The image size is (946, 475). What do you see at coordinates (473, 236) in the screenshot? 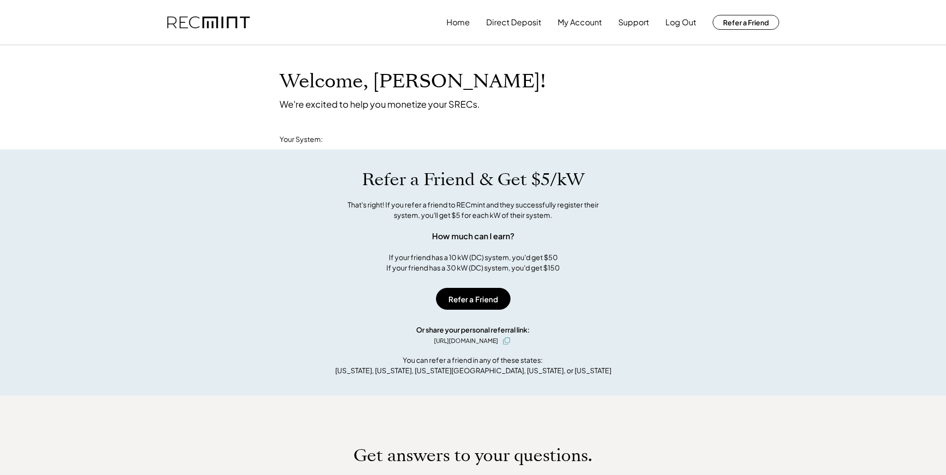
I see `div: How much can I earn?` at bounding box center [473, 236].